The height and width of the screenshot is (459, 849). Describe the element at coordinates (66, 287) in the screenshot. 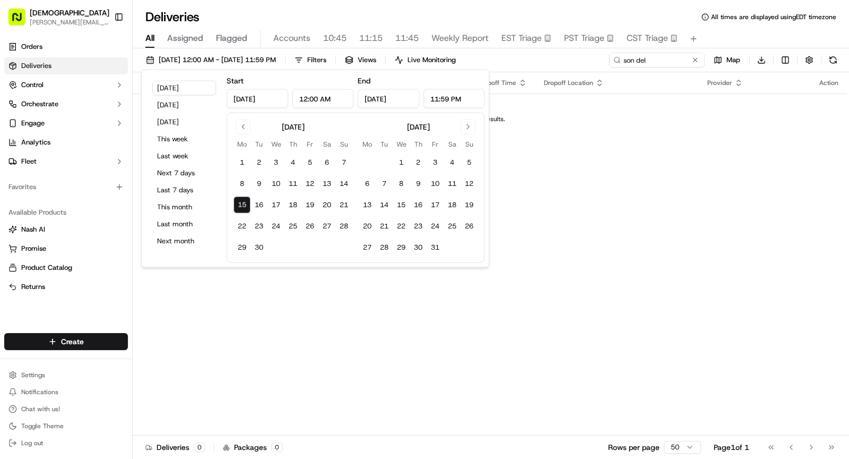

I see `button: Returns` at that location.